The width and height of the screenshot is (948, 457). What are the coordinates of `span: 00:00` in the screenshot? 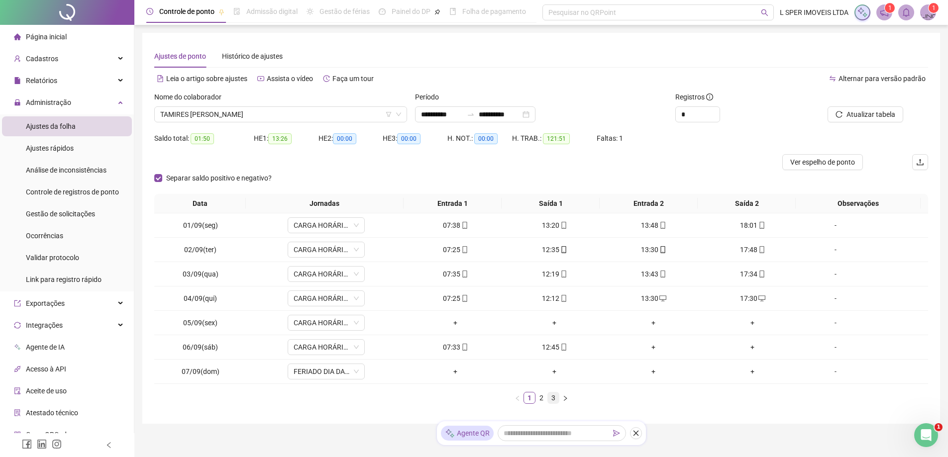 It's located at (486, 139).